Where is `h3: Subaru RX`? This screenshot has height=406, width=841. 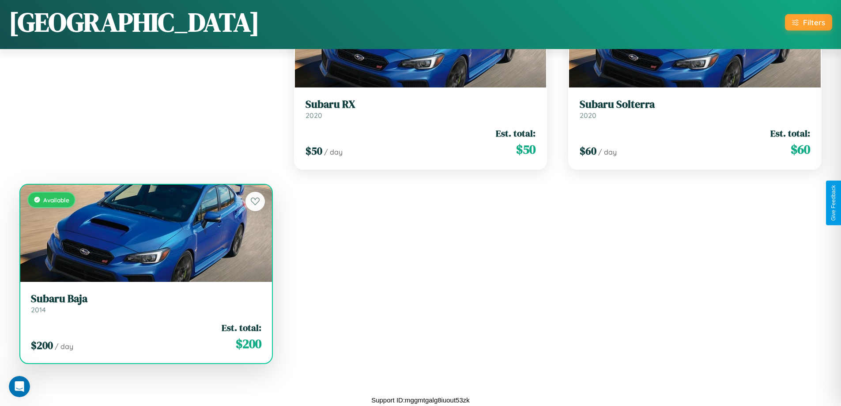 h3: Subaru RX is located at coordinates (421, 104).